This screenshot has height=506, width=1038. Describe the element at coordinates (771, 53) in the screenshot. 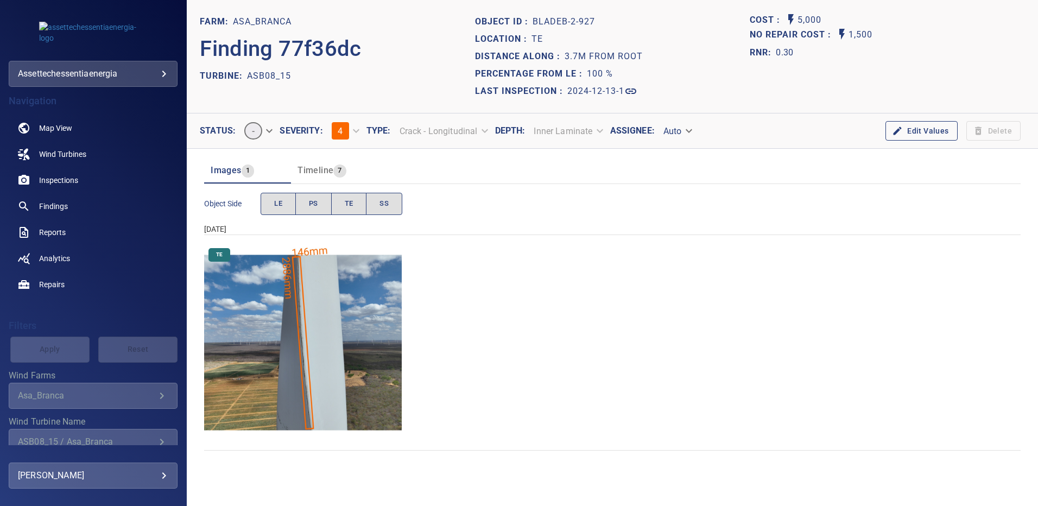

I see `span: The ratio of the additional incurred cost of repair in 1 year and the cost of repairing today. Fi...` at that location.